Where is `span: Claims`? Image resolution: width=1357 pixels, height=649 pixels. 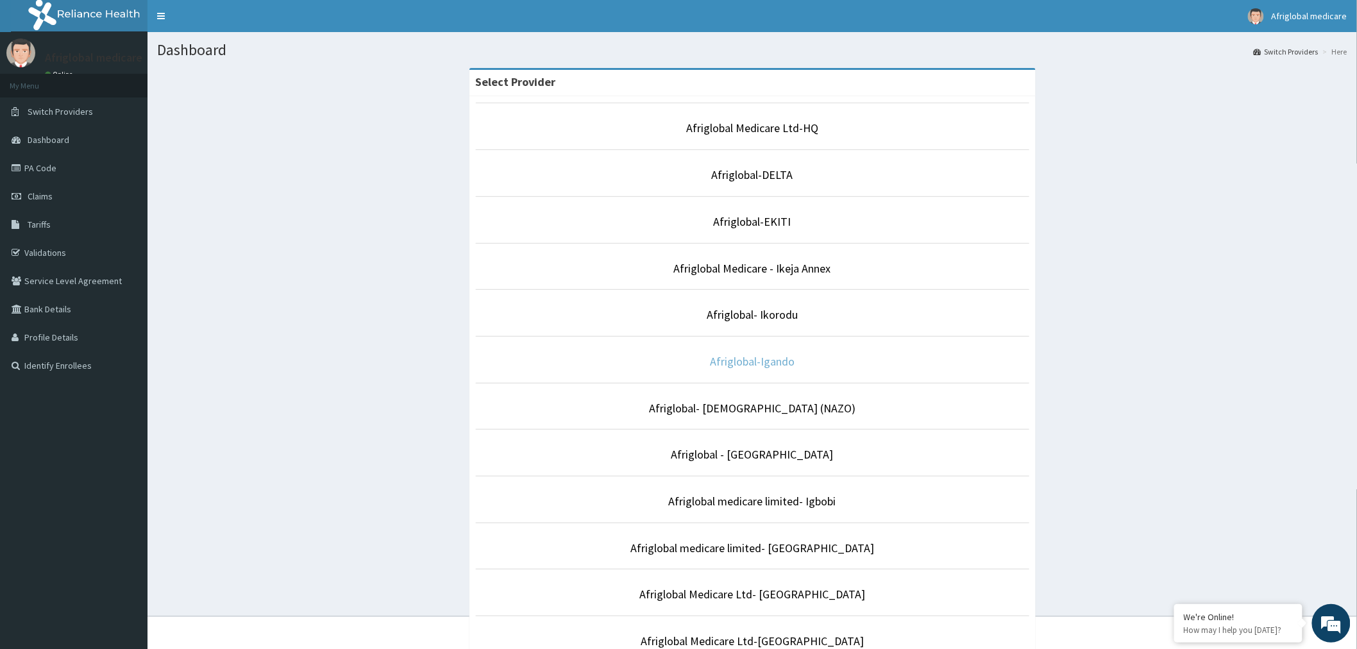 span: Claims is located at coordinates (40, 196).